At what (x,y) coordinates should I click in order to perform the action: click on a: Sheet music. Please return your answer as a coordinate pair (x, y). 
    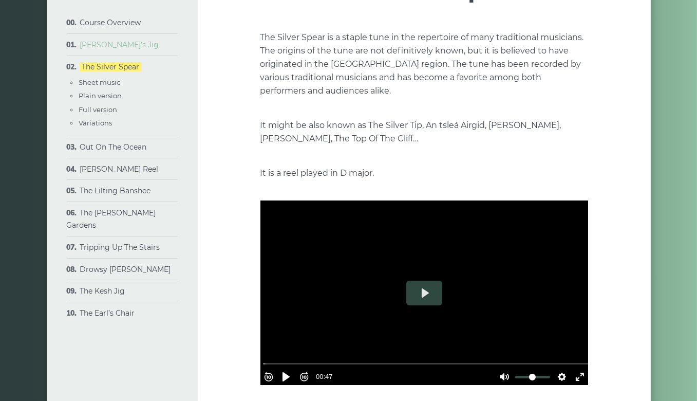
    Looking at the image, I should click on (100, 82).